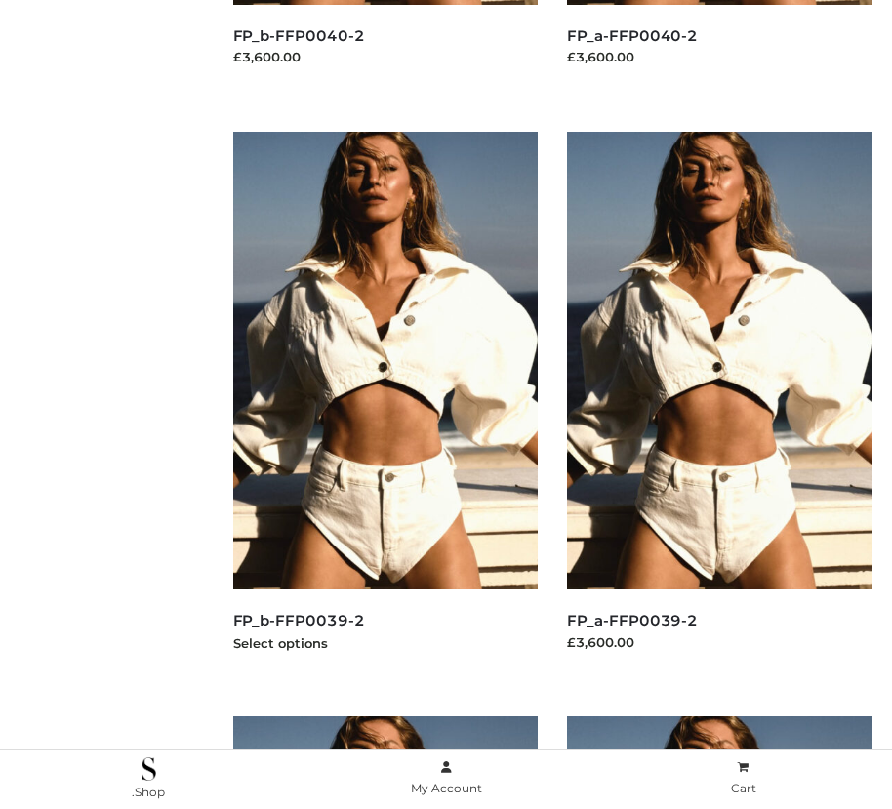  I want to click on span: Cart, so click(744, 788).